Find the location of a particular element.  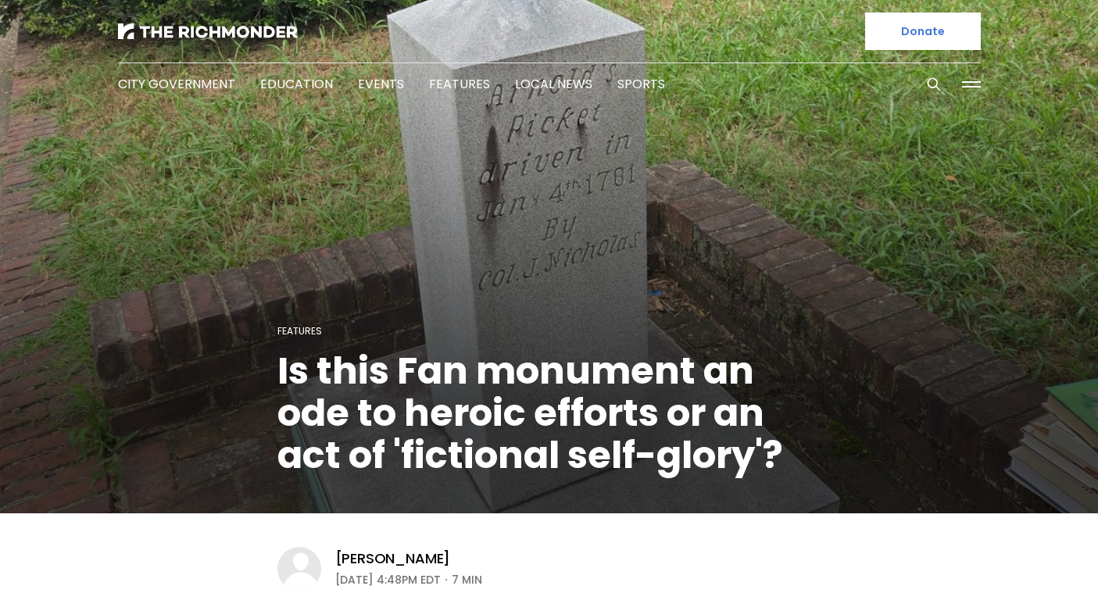

a: Donate is located at coordinates (923, 31).